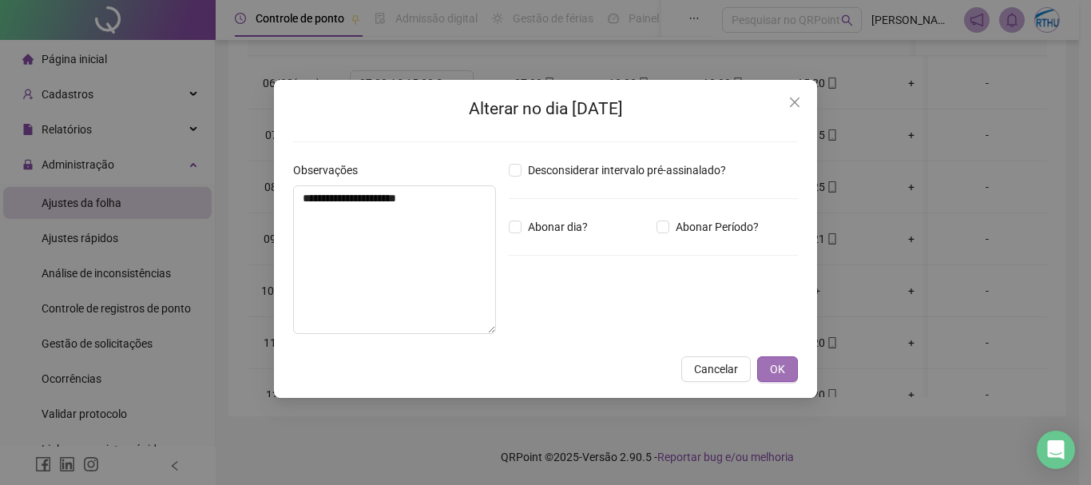  Describe the element at coordinates (717, 227) in the screenshot. I see `span: Abonar Período?` at that location.